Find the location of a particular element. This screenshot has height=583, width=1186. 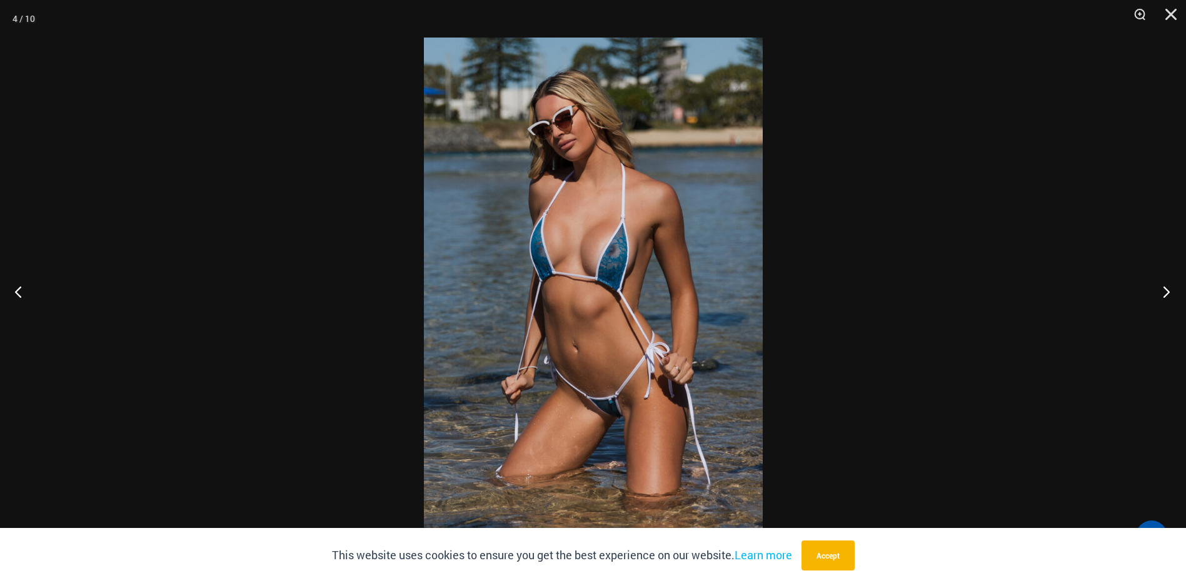

button: Accept is located at coordinates (828, 555).